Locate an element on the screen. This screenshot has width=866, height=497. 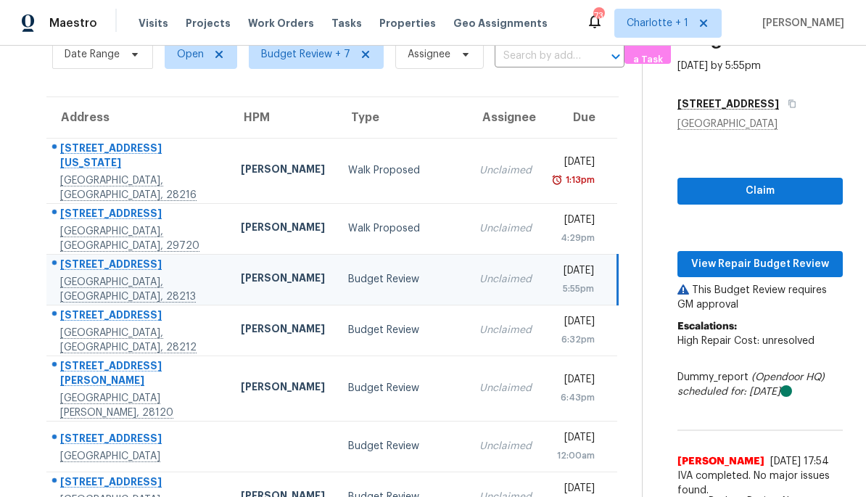
span: Charlotte + 1 is located at coordinates (657, 23).